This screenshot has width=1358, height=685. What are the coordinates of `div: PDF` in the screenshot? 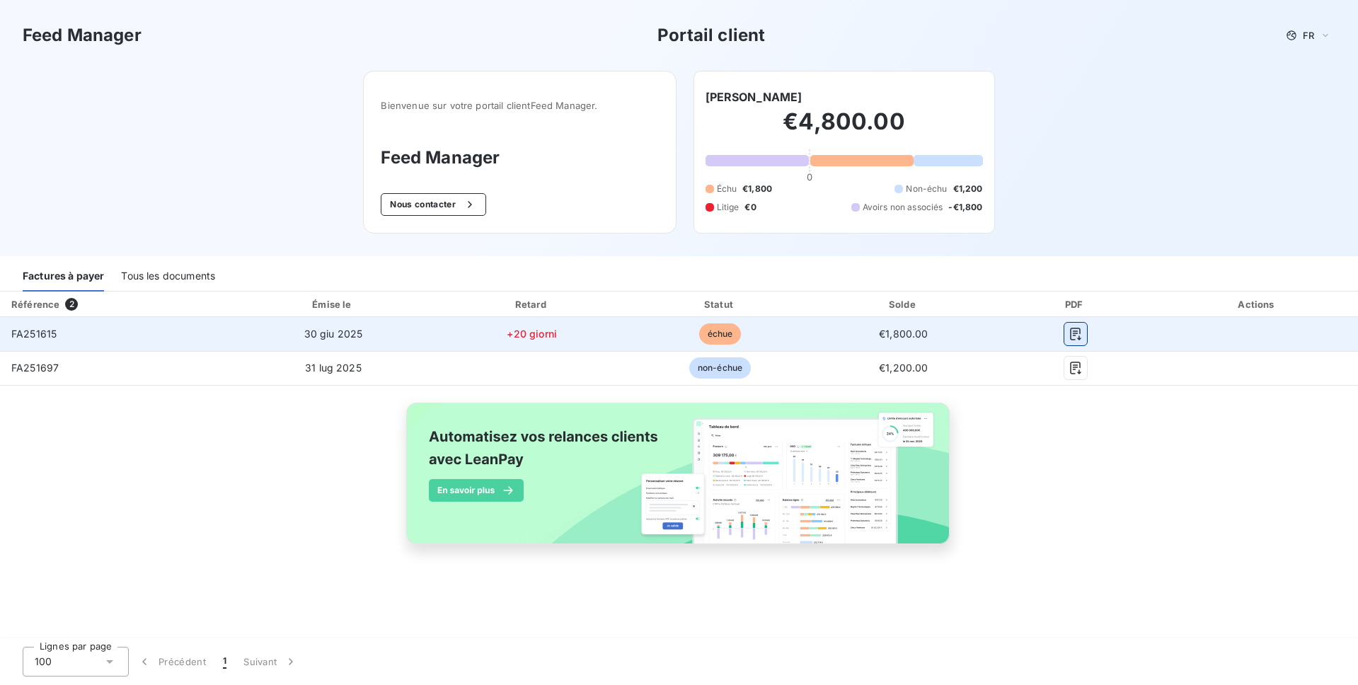 It's located at (1076, 304).